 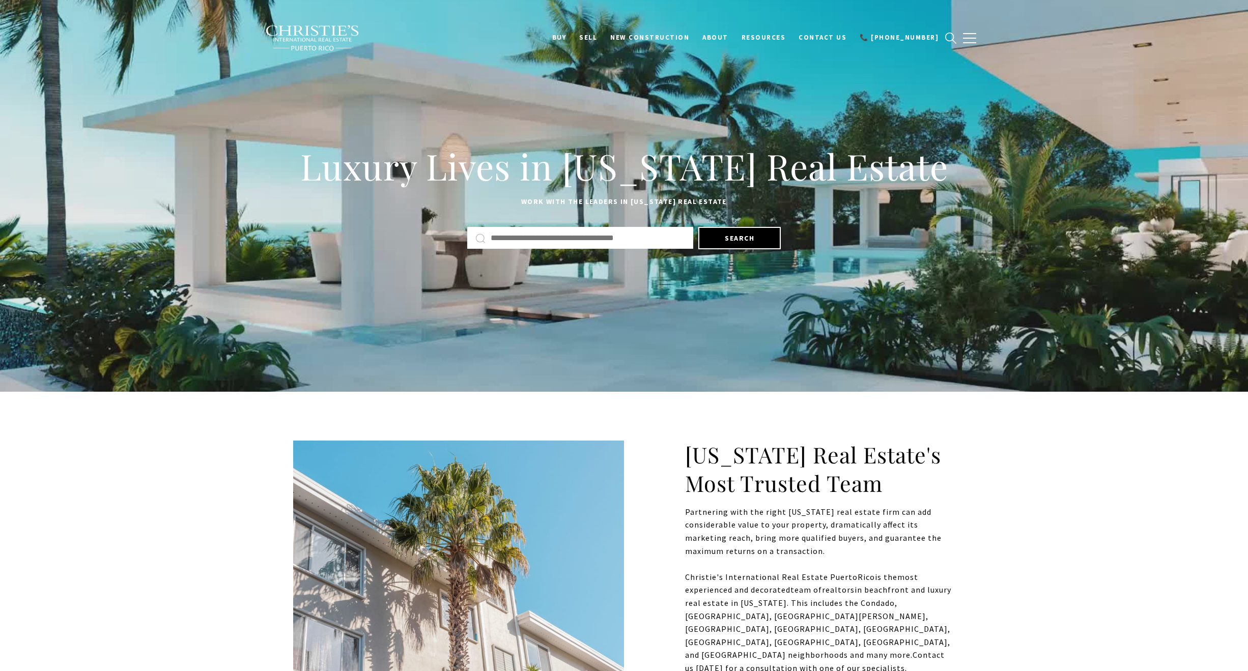 I want to click on span: realtors, so click(x=838, y=590).